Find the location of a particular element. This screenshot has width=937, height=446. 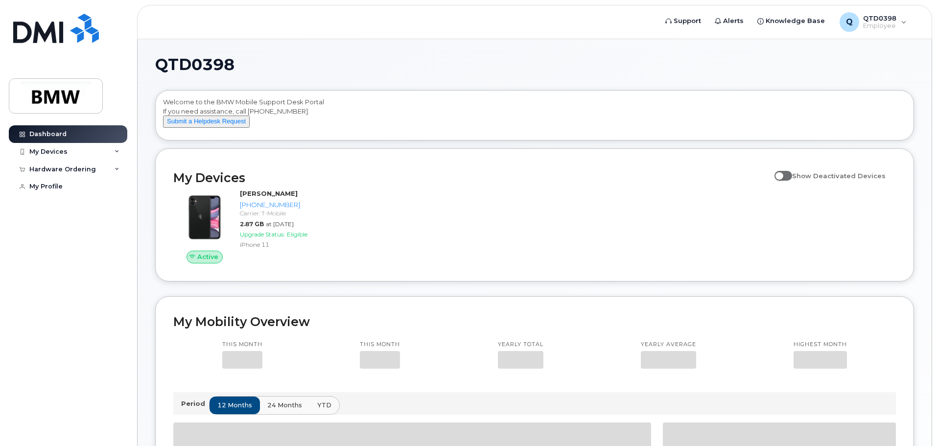

a: Submit a Helpdesk Request is located at coordinates (206, 121).